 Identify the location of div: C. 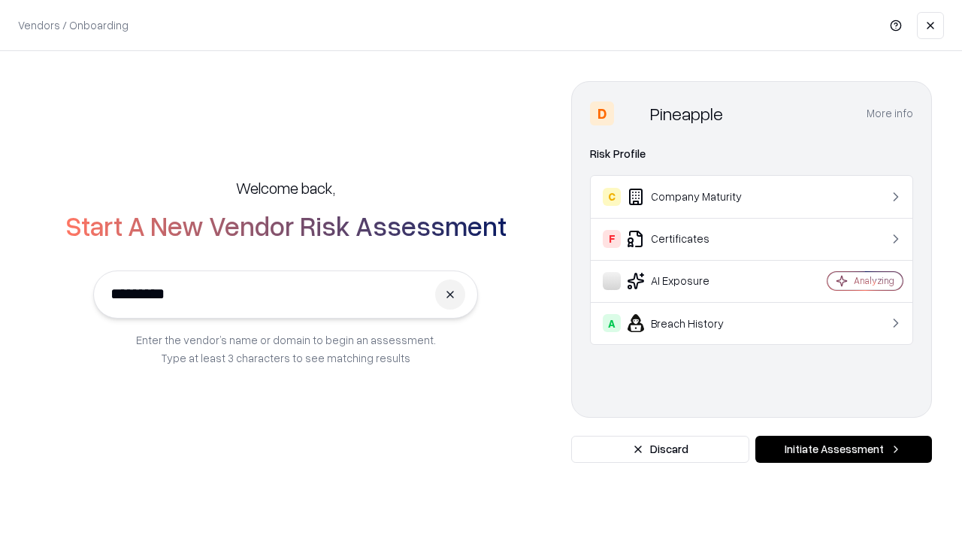
(612, 197).